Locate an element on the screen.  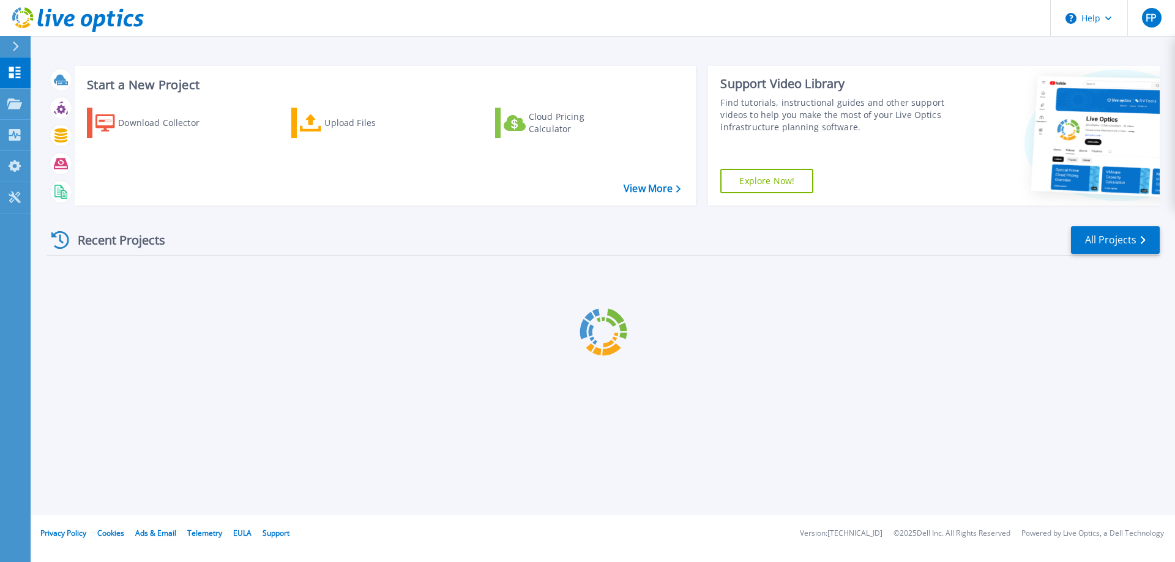
a: EULA is located at coordinates (242, 533).